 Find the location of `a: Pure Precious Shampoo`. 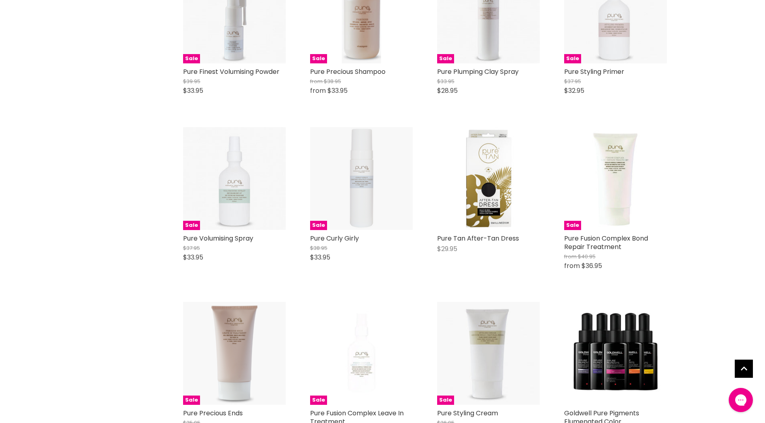

a: Pure Precious Shampoo is located at coordinates (348, 71).